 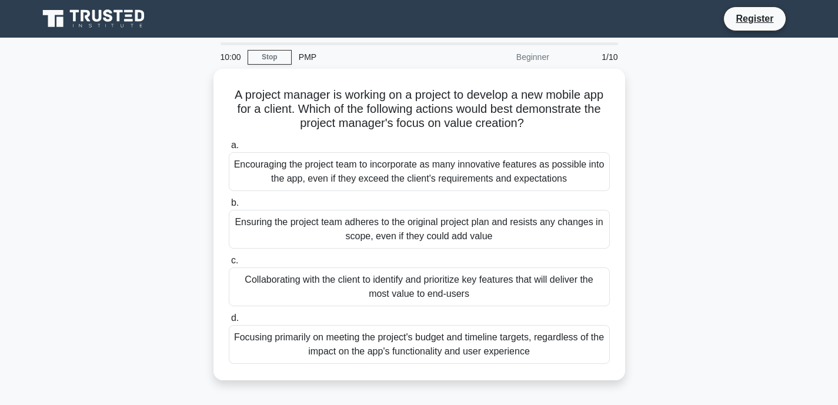 I want to click on div: 1/10, so click(x=590, y=57).